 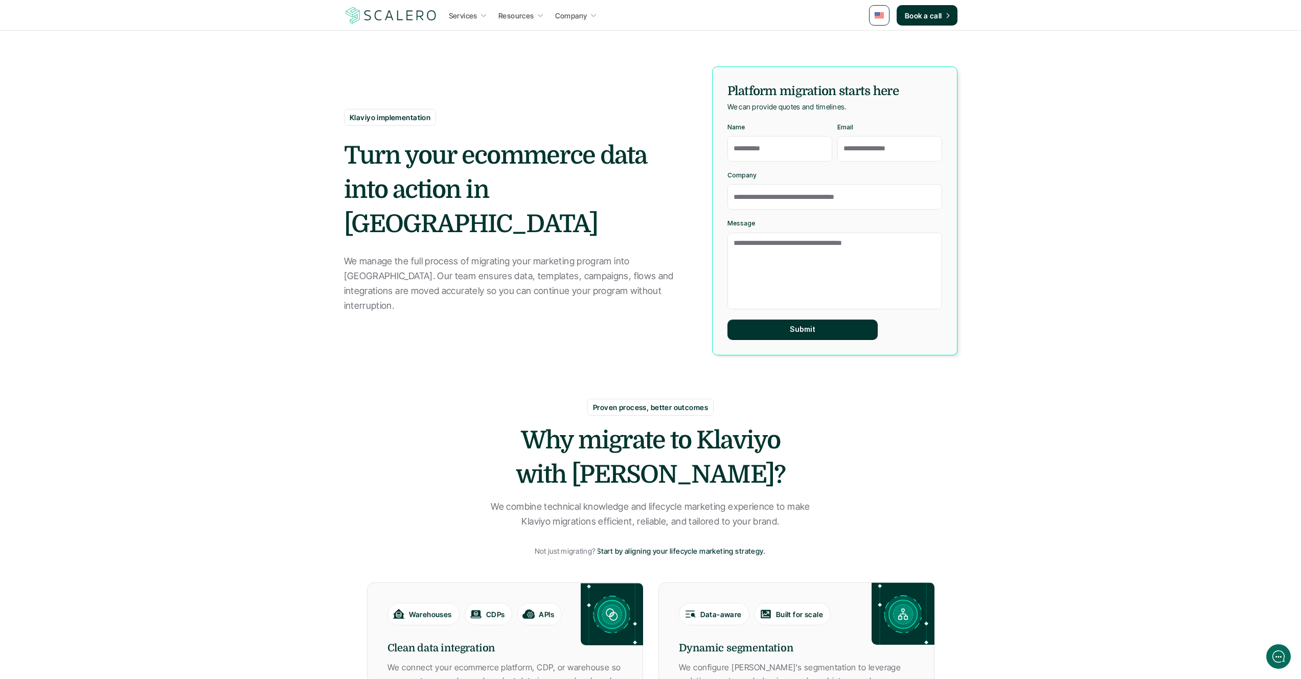 I want to click on p: Message, so click(x=741, y=223).